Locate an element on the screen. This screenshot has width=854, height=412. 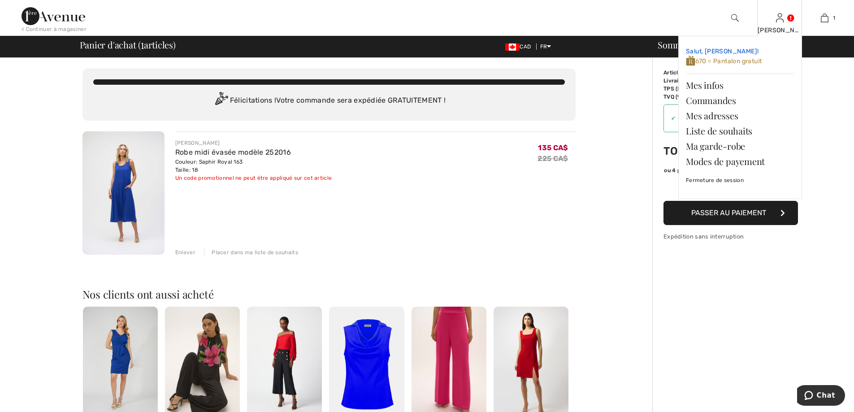
div: Sommaire is located at coordinates (748, 45).